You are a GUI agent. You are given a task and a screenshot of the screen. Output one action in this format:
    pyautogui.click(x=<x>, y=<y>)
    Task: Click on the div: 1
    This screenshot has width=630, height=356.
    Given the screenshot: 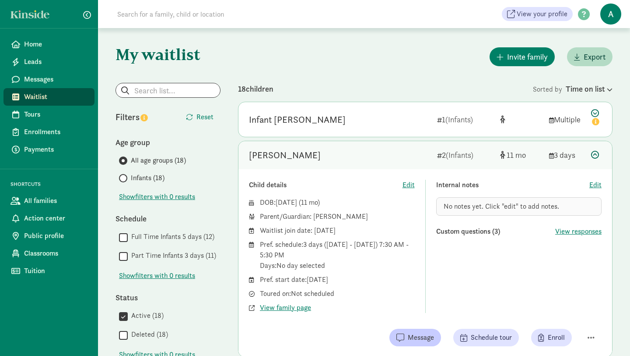 What is the action you would take?
    pyautogui.click(x=465, y=119)
    